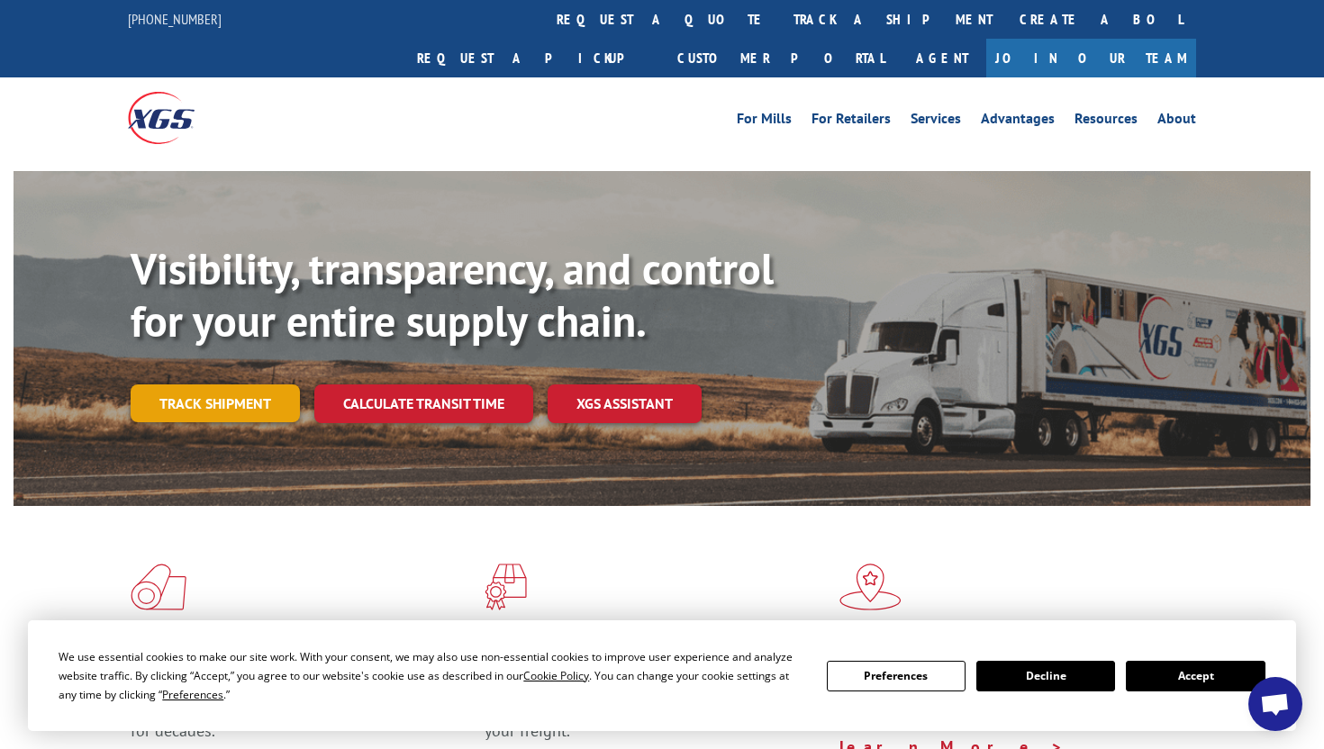 The width and height of the screenshot is (1324, 749). I want to click on a: Calculate transit time, so click(423, 404).